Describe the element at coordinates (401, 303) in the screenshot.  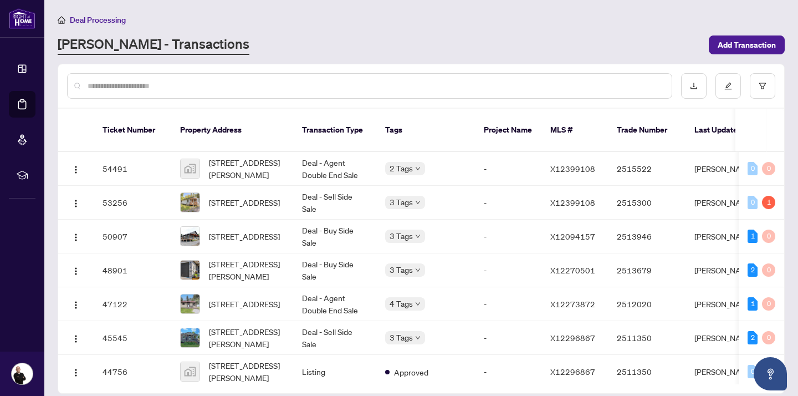
I see `span: 4 Tags` at that location.